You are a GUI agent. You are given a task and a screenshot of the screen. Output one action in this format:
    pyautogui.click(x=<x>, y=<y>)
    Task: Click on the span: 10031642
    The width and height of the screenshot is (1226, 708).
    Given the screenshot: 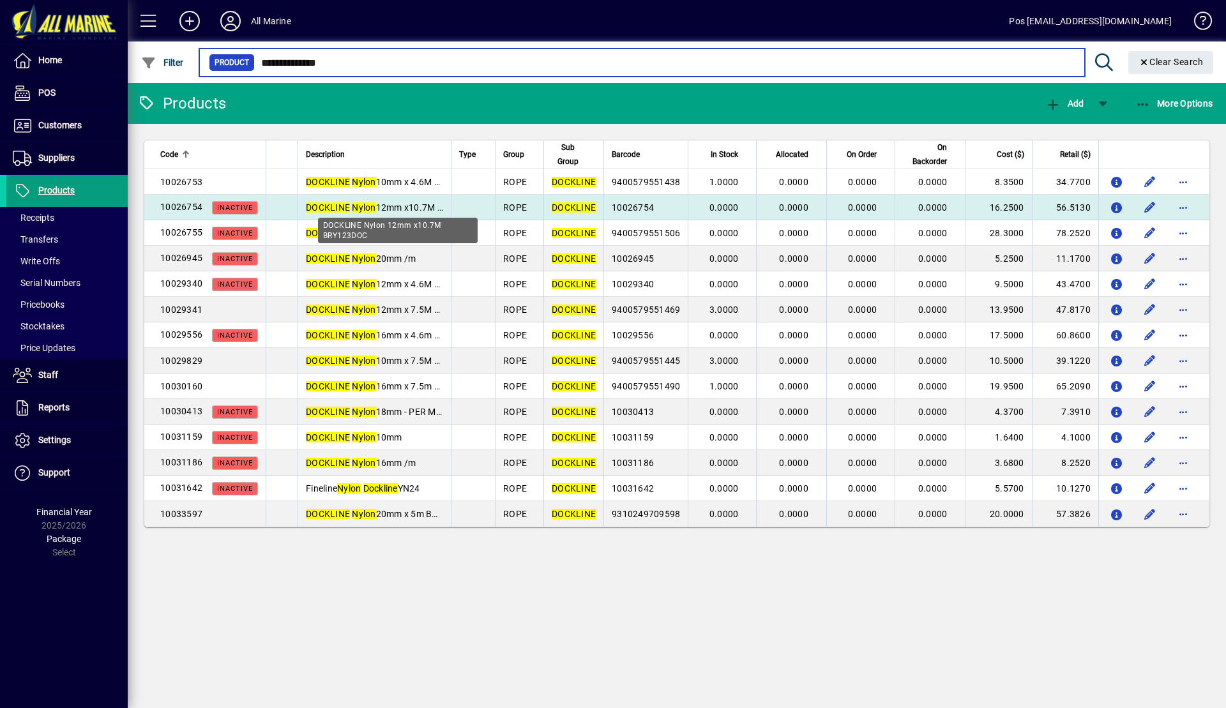 What is the action you would take?
    pyautogui.click(x=633, y=489)
    